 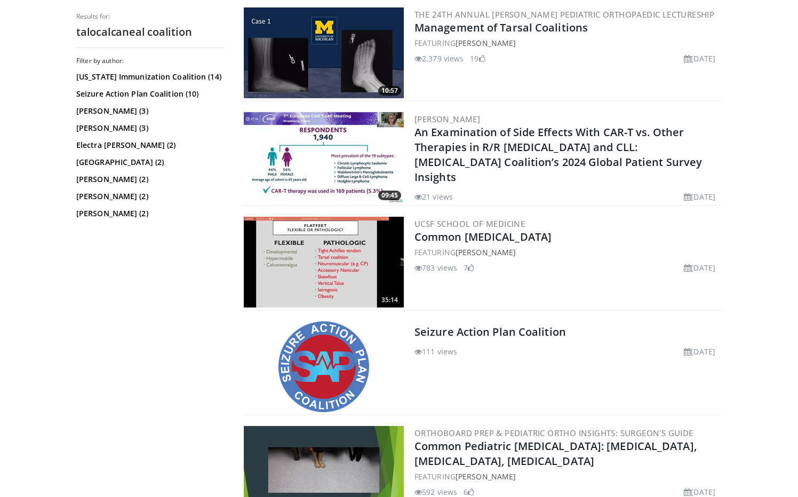 I want to click on a: 35:14, so click(x=324, y=262).